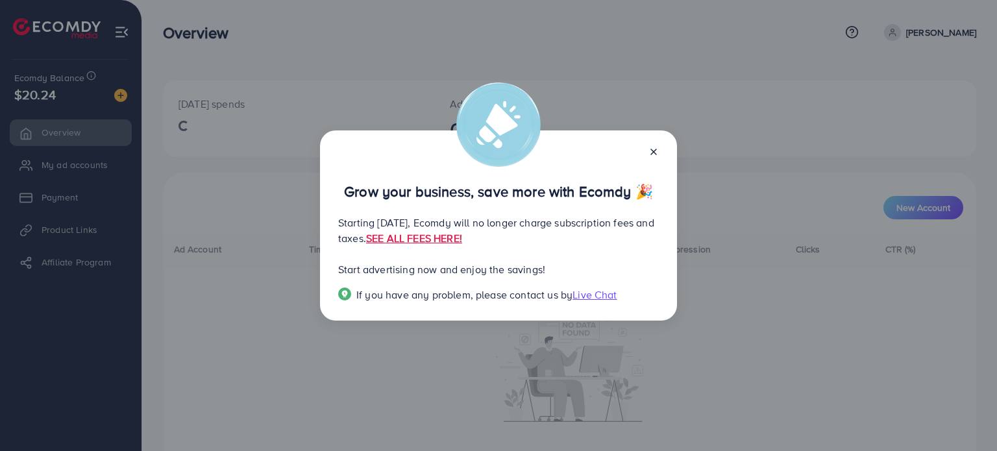 The width and height of the screenshot is (997, 451). Describe the element at coordinates (498, 269) in the screenshot. I see `p: Start advertising now and enjoy the savings!` at that location.